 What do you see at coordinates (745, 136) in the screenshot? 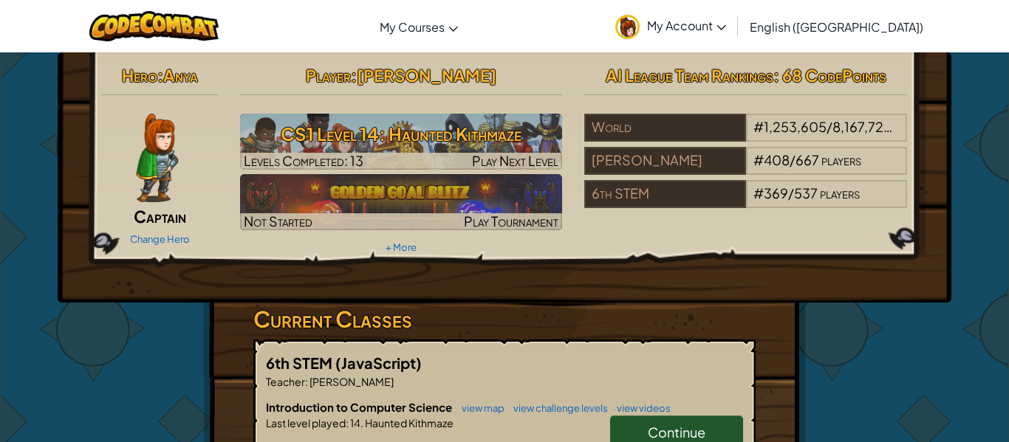
I see `a: World#1,253,605/8,167,726players` at bounding box center [745, 136].